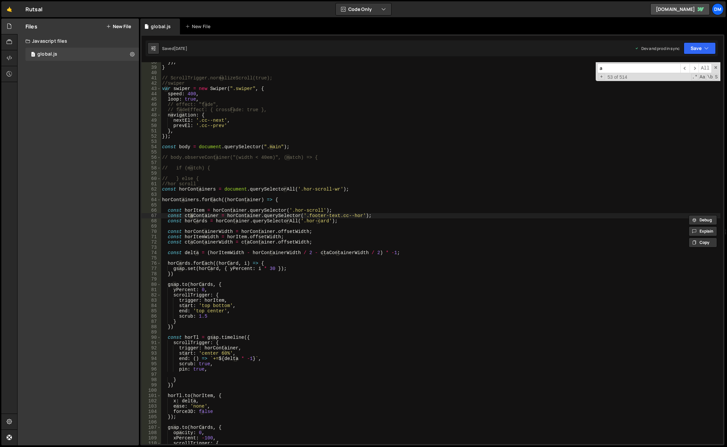  Describe the element at coordinates (151, 353) in the screenshot. I see `div: 93` at that location.